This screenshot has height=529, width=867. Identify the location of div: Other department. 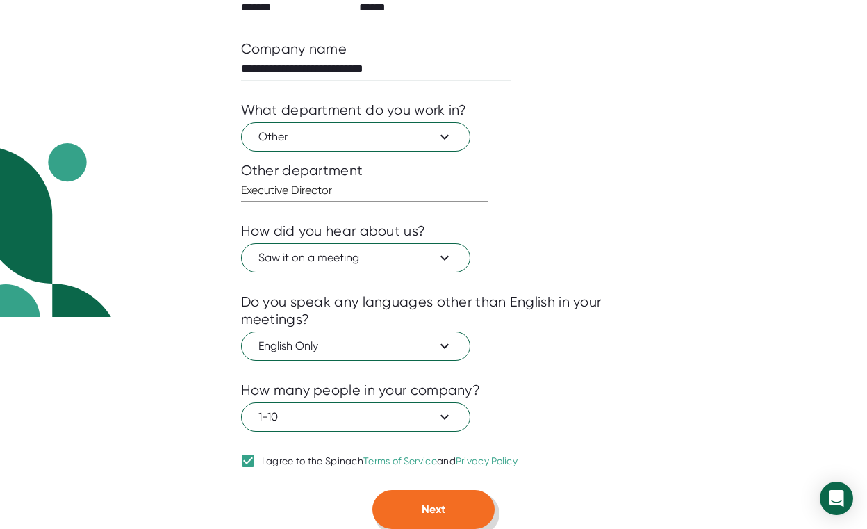
(433, 170).